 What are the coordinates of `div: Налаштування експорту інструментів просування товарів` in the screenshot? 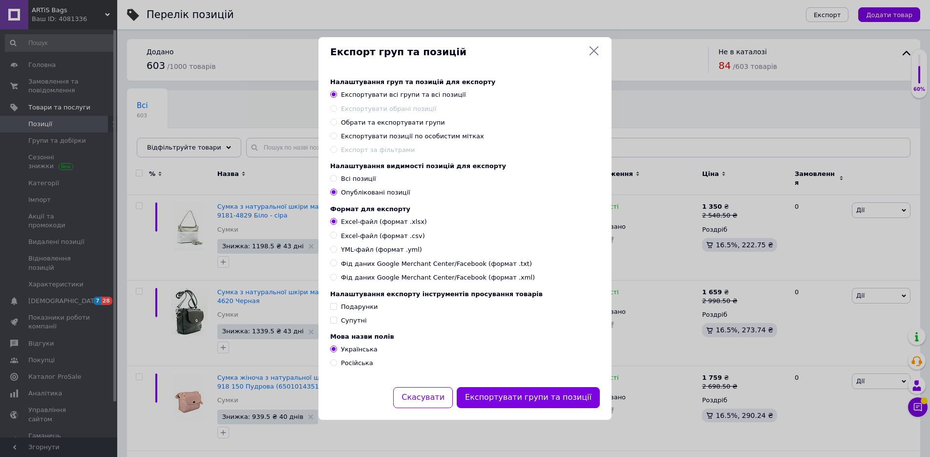 It's located at (465, 294).